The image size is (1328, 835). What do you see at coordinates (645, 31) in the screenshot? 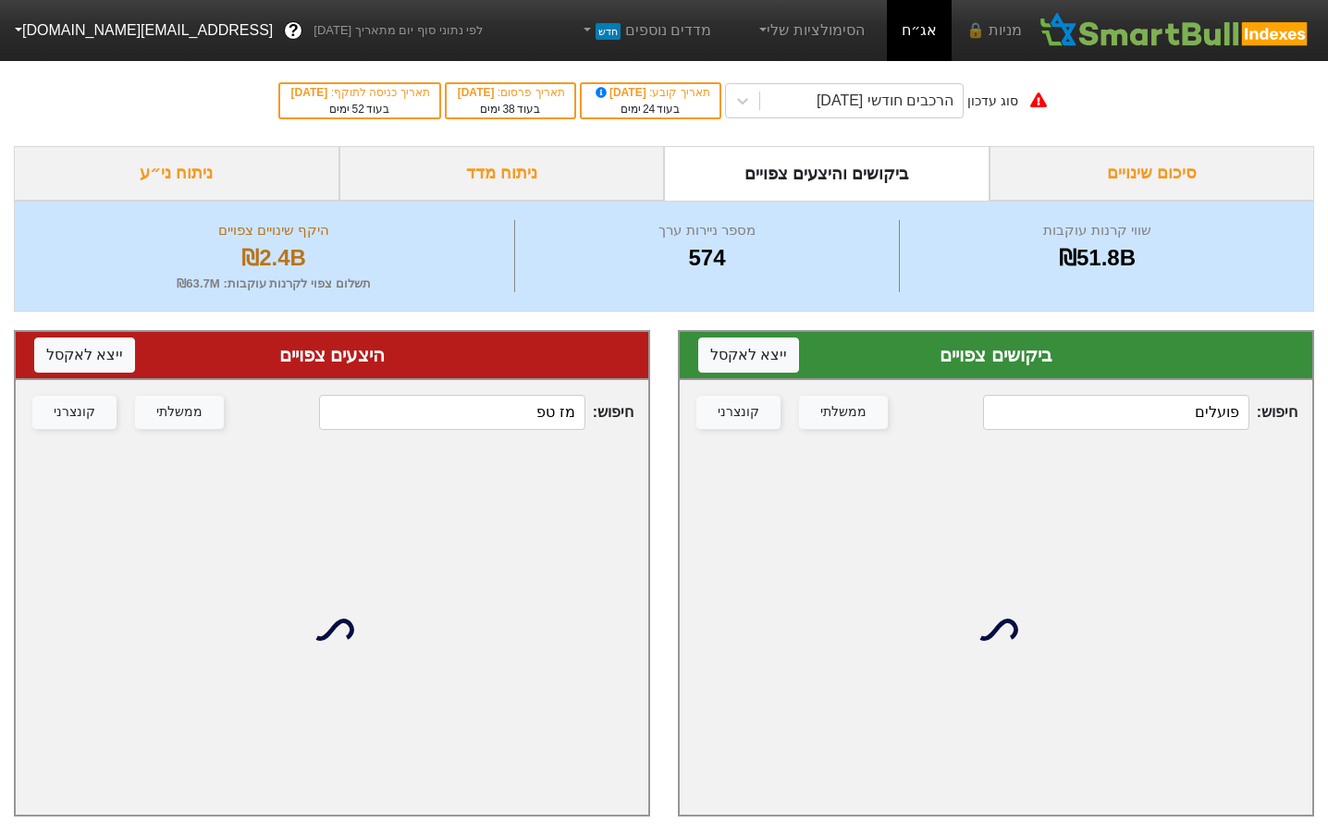
I see `a: מדדים נוספיםחדש` at bounding box center [645, 31].